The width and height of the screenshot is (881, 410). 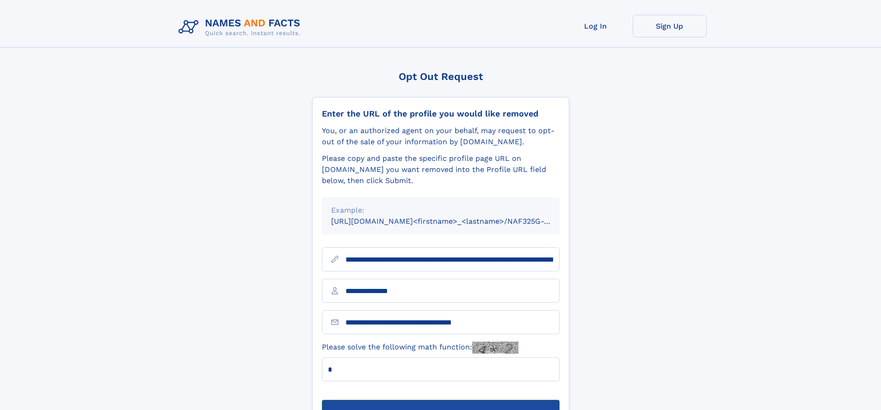 What do you see at coordinates (242, 27) in the screenshot?
I see `img: Logo Names and Facts` at bounding box center [242, 27].